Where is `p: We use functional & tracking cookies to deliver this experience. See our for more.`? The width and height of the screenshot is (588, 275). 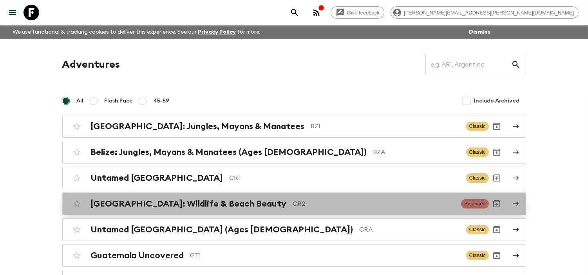 p: We use functional & tracking cookies to deliver this experience. See our for more. is located at coordinates (136, 32).